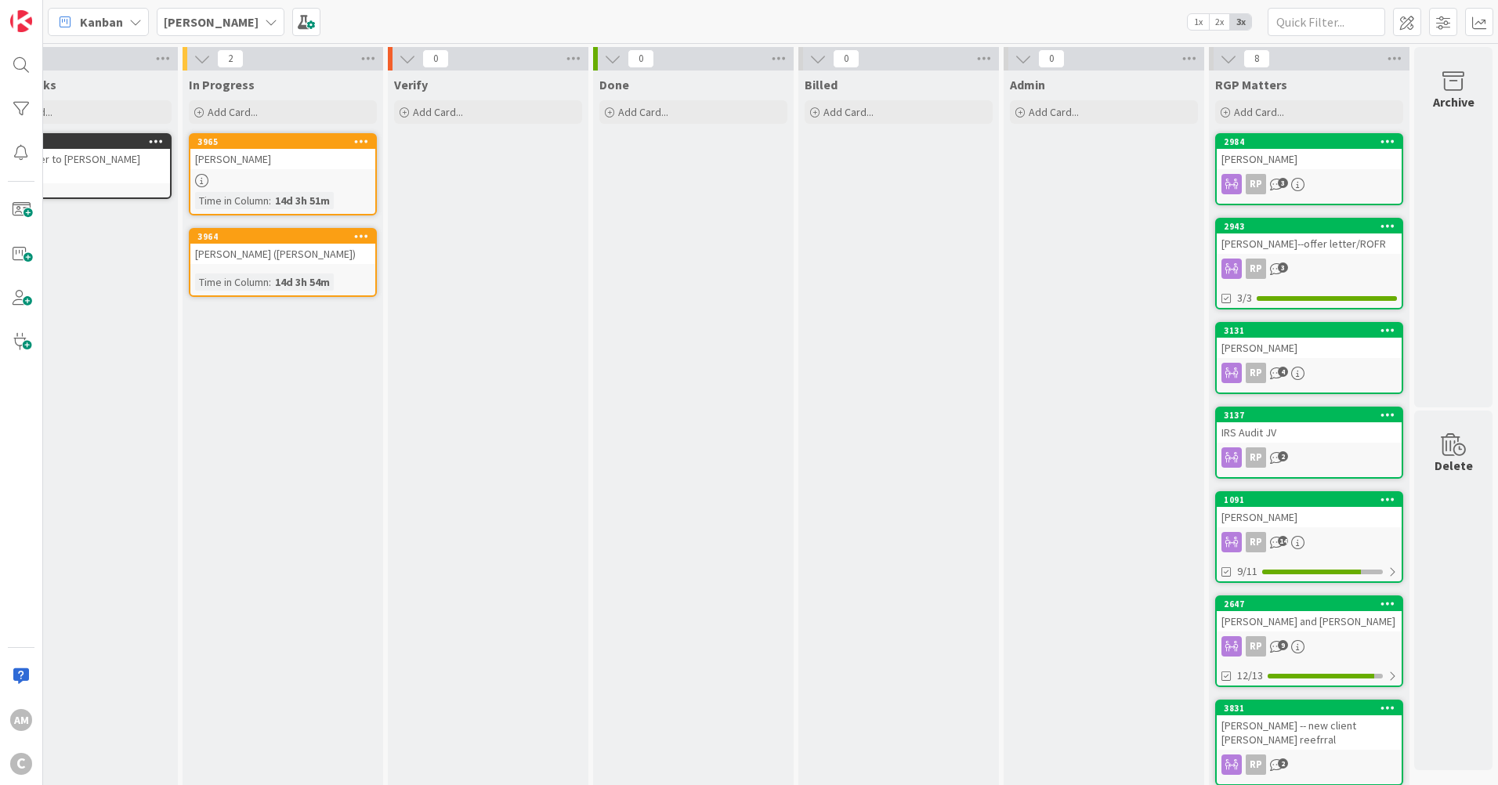 The image size is (1498, 785). What do you see at coordinates (1219, 22) in the screenshot?
I see `span: 2x` at bounding box center [1219, 22].